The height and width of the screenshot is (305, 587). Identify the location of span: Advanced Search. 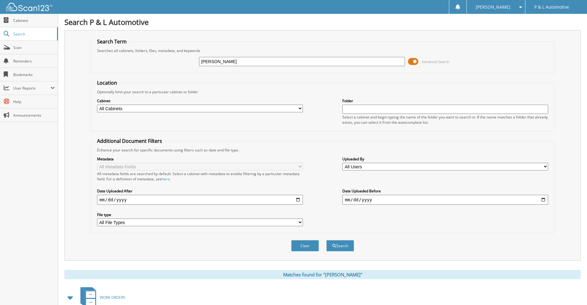
(436, 62).